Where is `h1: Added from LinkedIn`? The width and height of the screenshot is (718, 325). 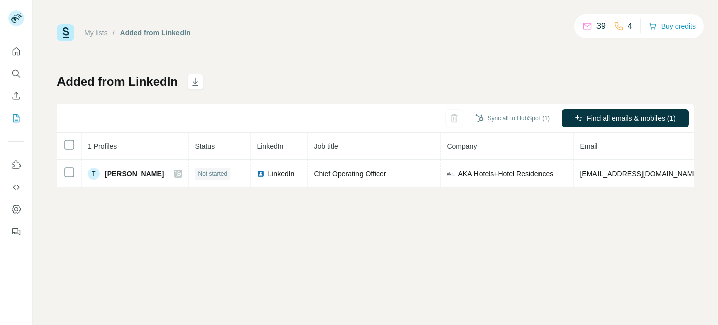
h1: Added from LinkedIn is located at coordinates (118, 82).